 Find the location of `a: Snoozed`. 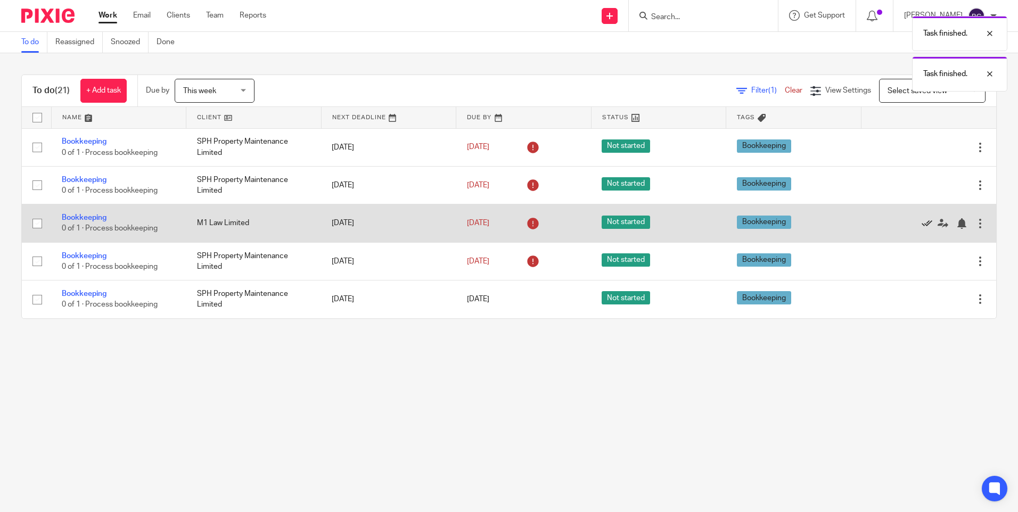

a: Snoozed is located at coordinates (129, 42).